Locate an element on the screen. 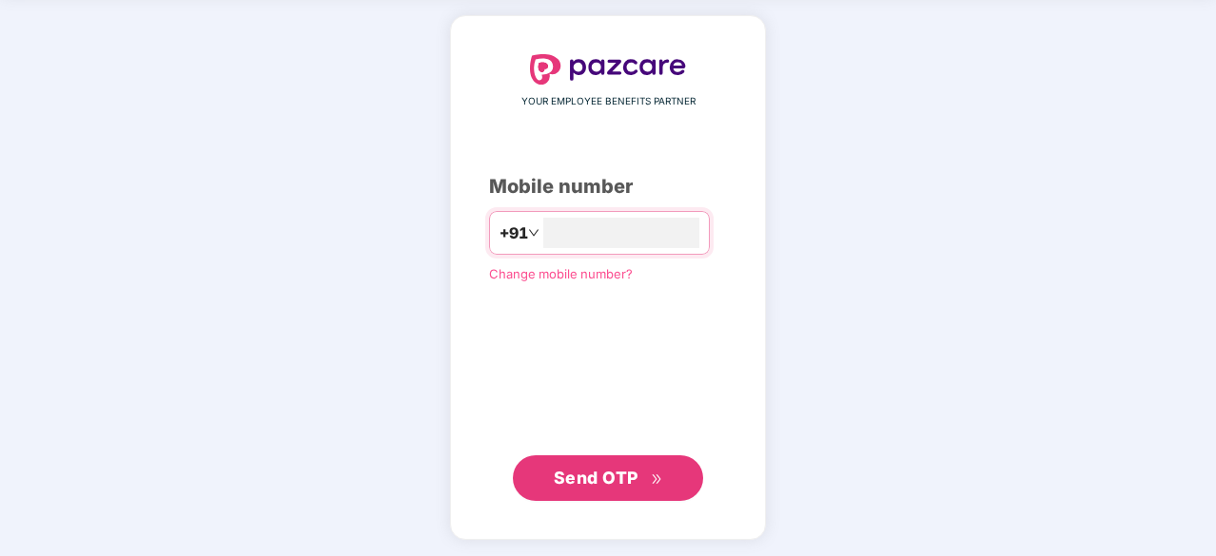 This screenshot has width=1216, height=556. span: double-right is located at coordinates (656, 479).